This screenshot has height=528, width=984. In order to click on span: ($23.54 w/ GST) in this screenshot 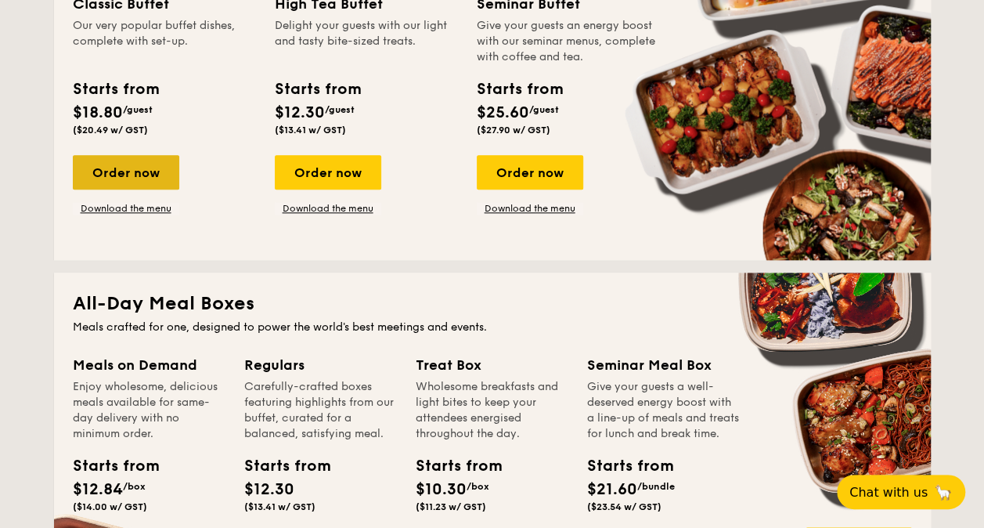, I will do `click(624, 506)`.